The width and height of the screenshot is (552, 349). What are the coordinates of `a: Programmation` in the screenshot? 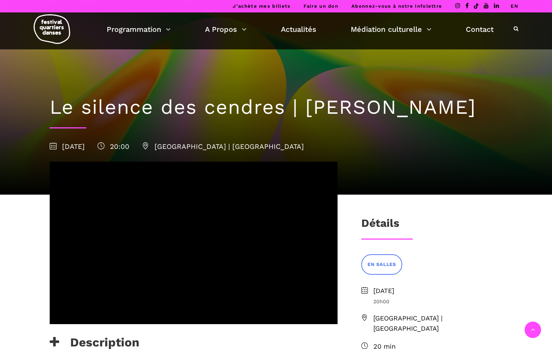 It's located at (139, 29).